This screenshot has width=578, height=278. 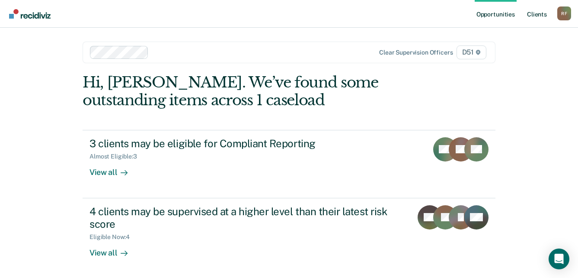 I want to click on div: Loading data..., so click(x=289, y=180).